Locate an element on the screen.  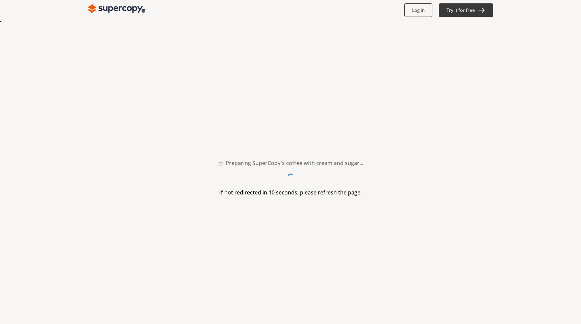
button: Log In is located at coordinates (418, 10).